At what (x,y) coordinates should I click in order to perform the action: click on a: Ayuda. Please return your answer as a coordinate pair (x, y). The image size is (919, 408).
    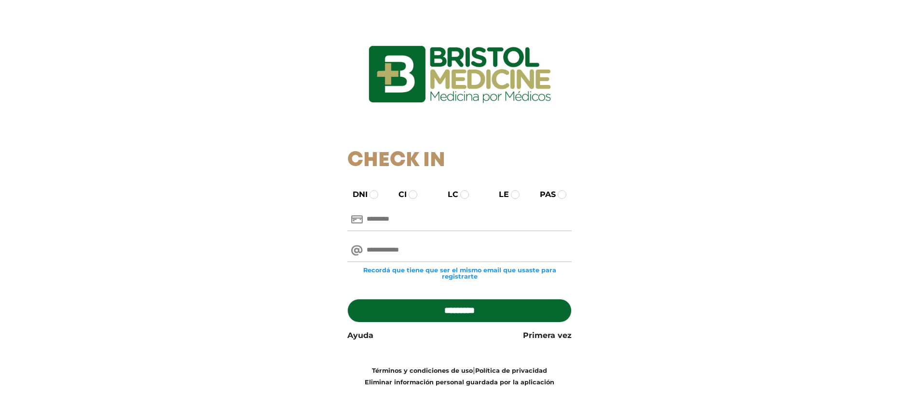
    Looking at the image, I should click on (360, 335).